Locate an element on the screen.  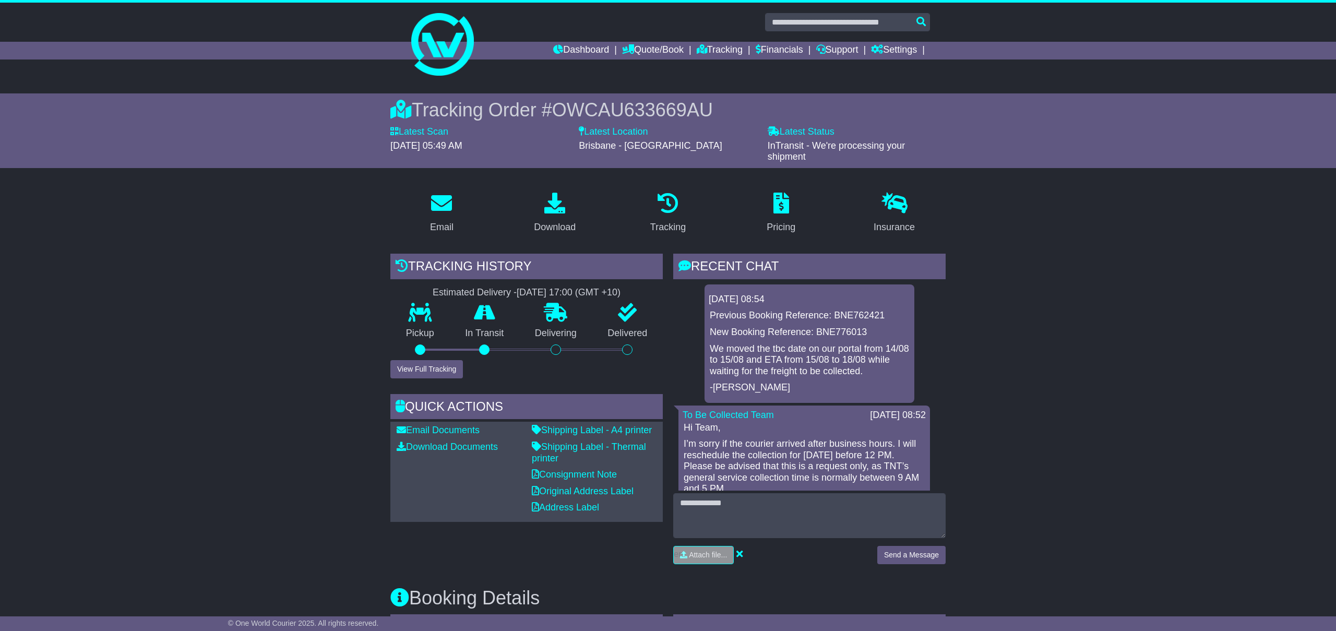
p: Previous Booking Reference: BNE762421 is located at coordinates (810, 316).